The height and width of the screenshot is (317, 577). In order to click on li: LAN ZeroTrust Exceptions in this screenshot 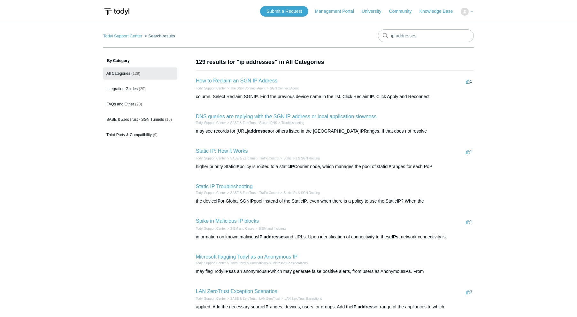, I will do `click(301, 298)`.